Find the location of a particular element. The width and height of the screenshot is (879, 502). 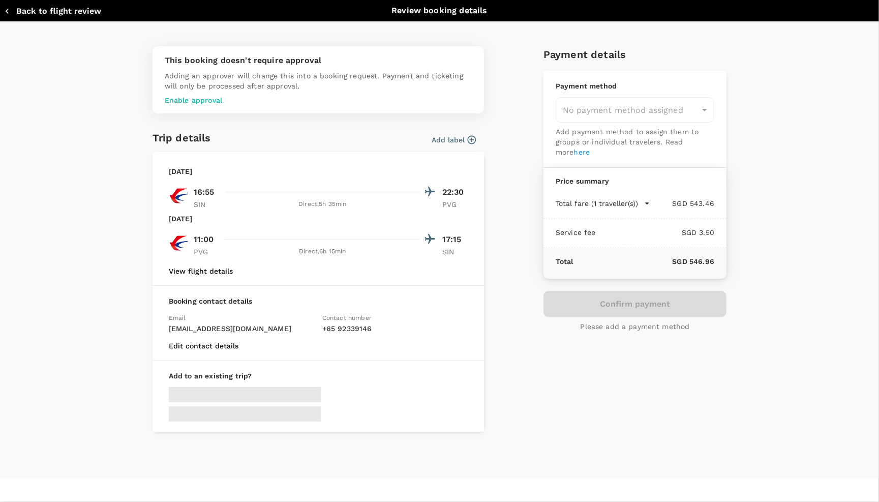

p: 11:00 is located at coordinates (204, 239).